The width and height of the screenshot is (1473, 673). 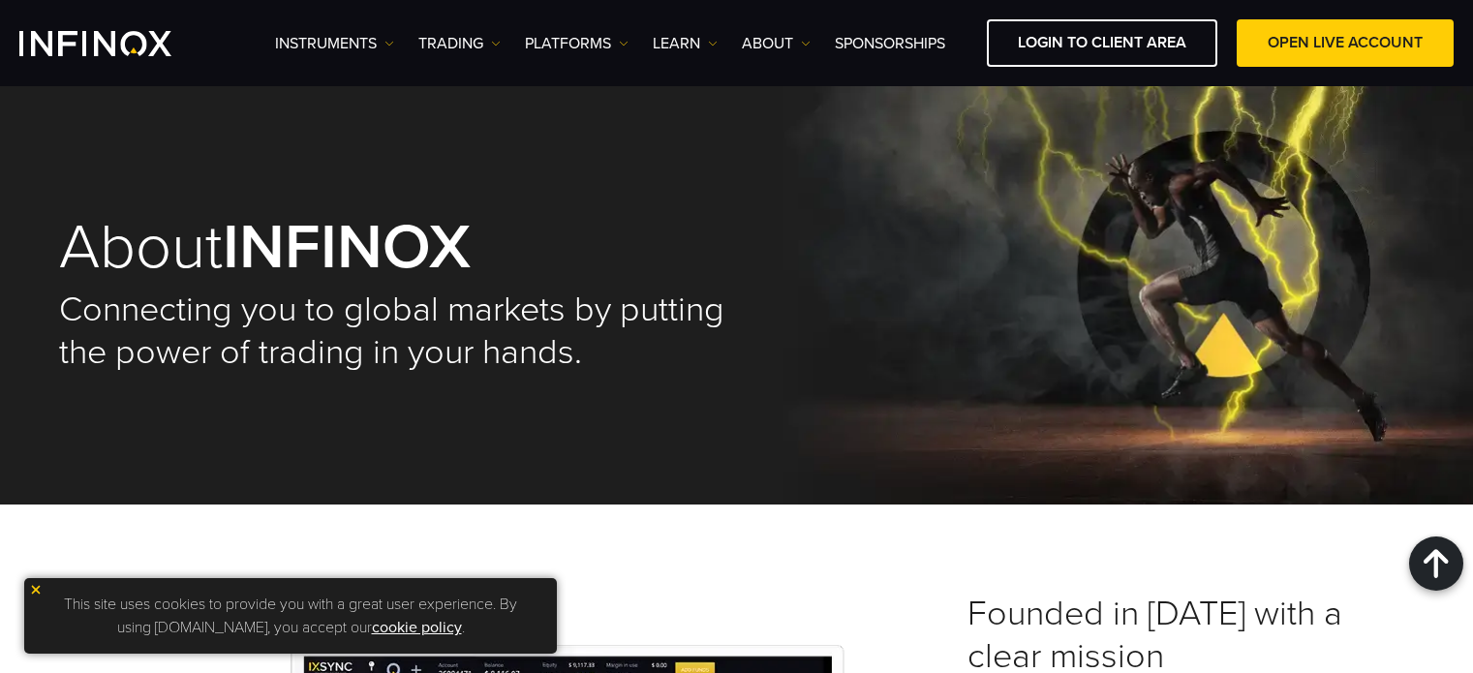 What do you see at coordinates (347, 247) in the screenshot?
I see `strong: INFINOX` at bounding box center [347, 247].